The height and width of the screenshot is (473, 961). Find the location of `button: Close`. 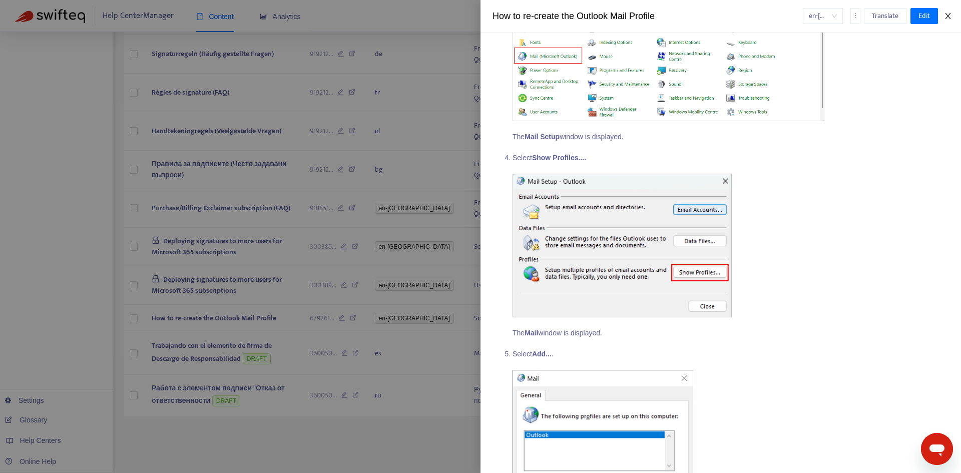

button: Close is located at coordinates (948, 16).